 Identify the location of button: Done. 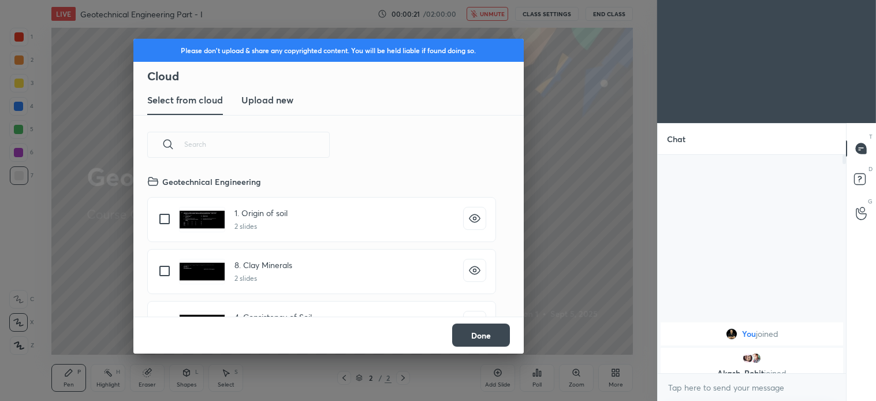
(481, 335).